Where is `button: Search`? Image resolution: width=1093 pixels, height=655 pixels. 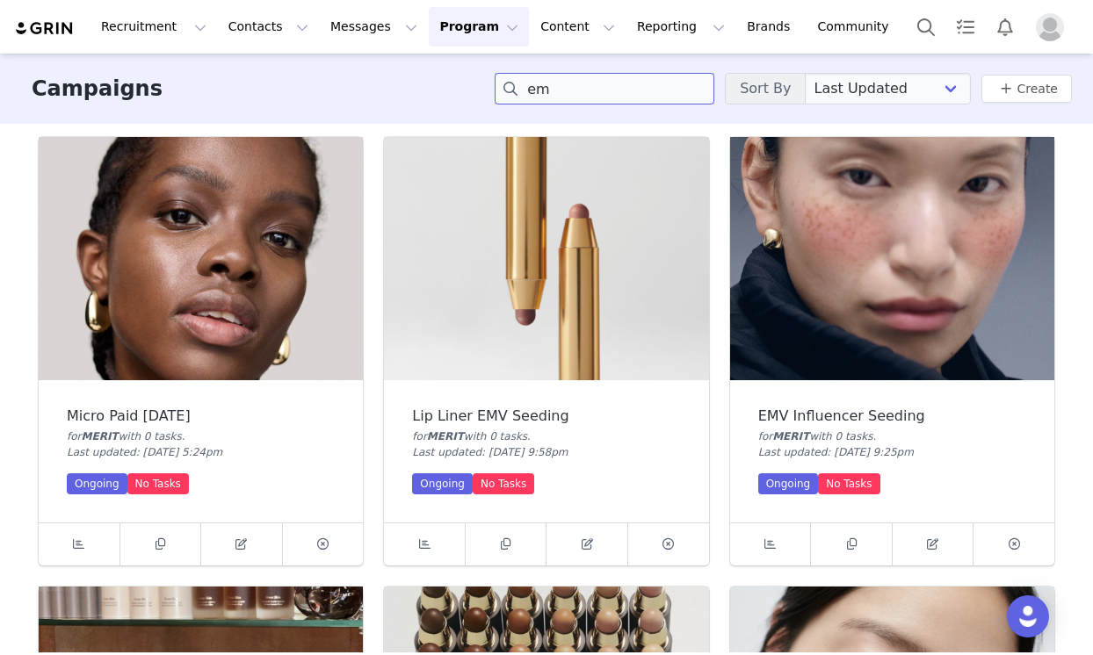
button: Search is located at coordinates (926, 26).